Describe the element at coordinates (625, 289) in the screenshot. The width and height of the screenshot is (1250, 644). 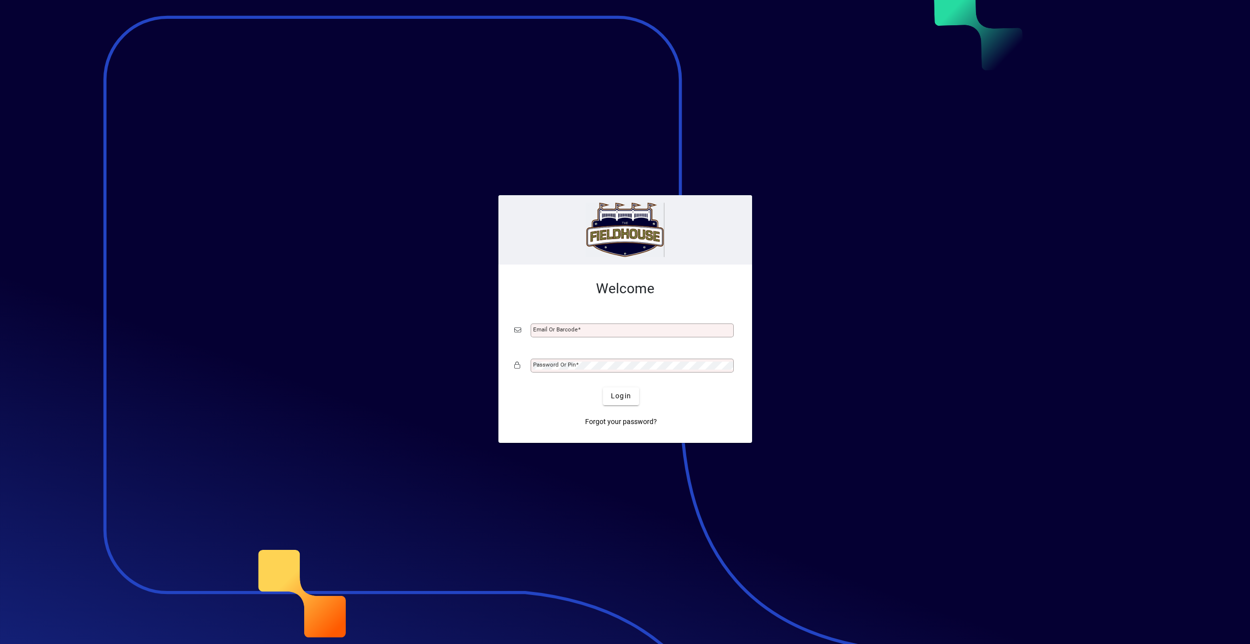
I see `h2: Welcome` at that location.